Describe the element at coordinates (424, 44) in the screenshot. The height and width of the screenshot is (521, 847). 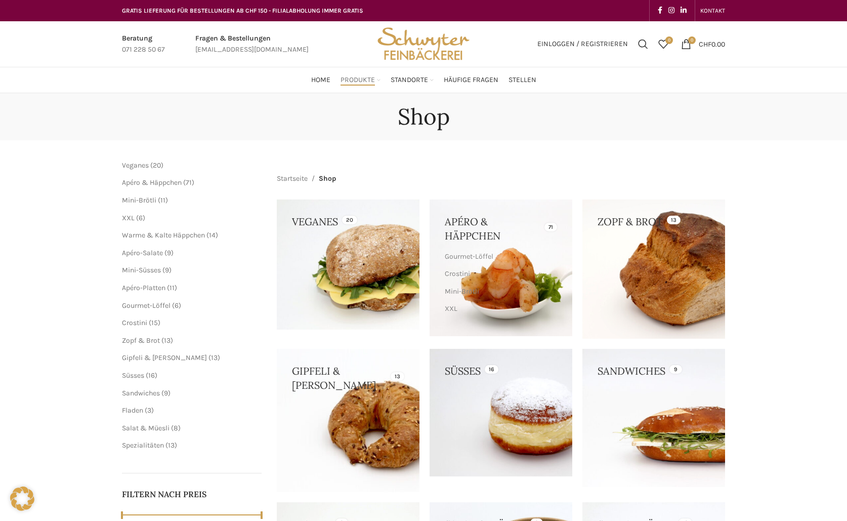
I see `img: Bäckerei Schwyter` at that location.